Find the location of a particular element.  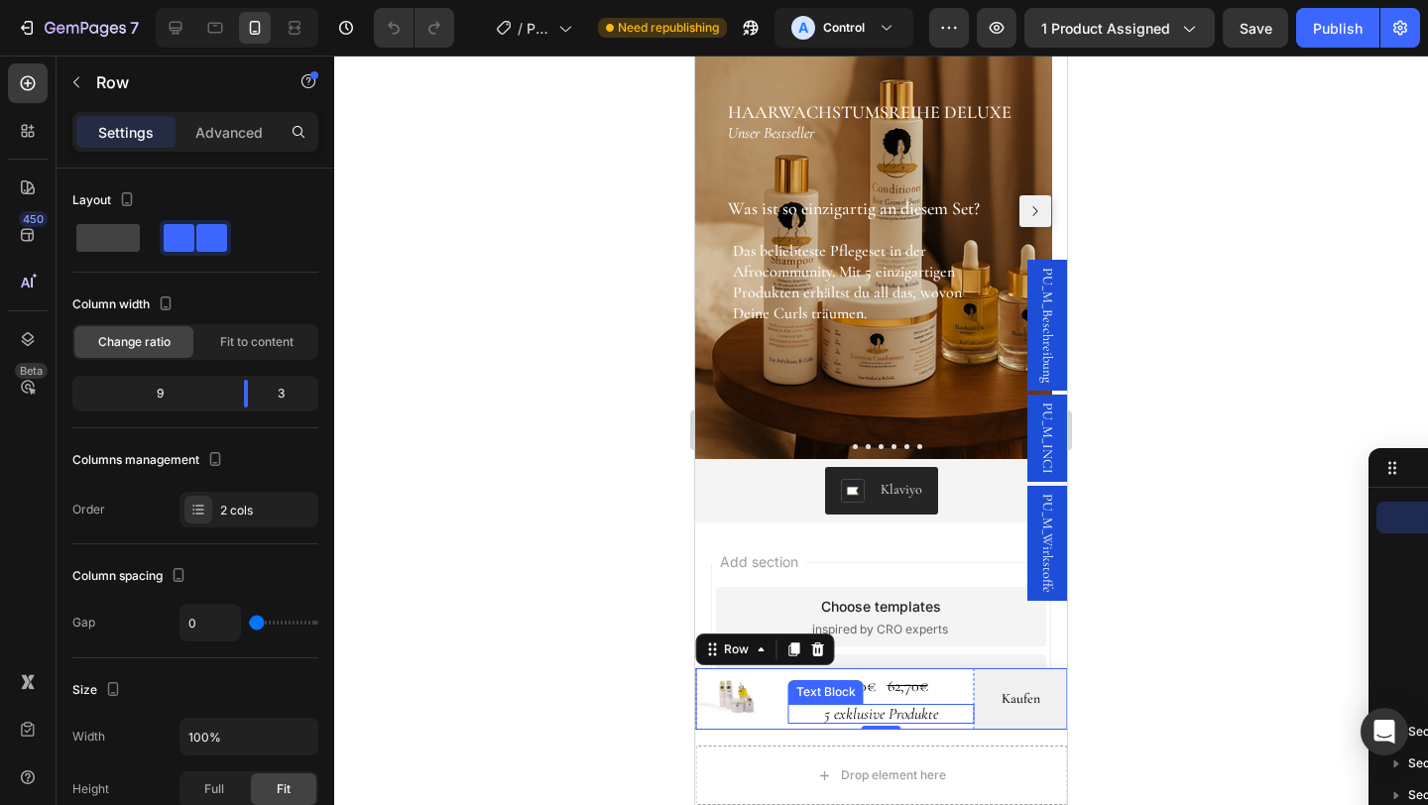

div: Row is located at coordinates (41, 594).